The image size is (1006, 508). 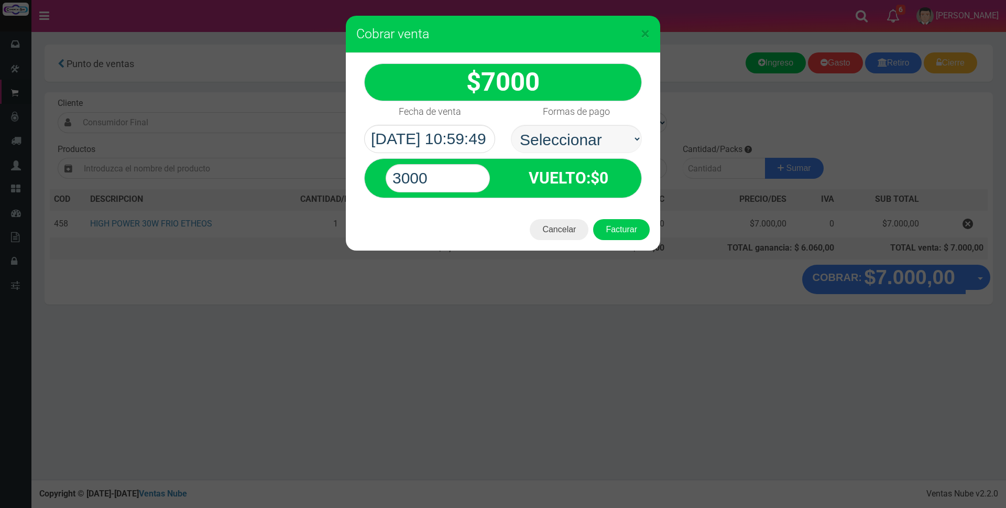 I want to click on button: Cancelar, so click(x=559, y=229).